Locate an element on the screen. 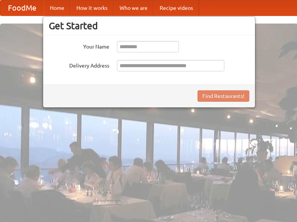 The image size is (297, 222). button: Find Restaurants! is located at coordinates (223, 96).